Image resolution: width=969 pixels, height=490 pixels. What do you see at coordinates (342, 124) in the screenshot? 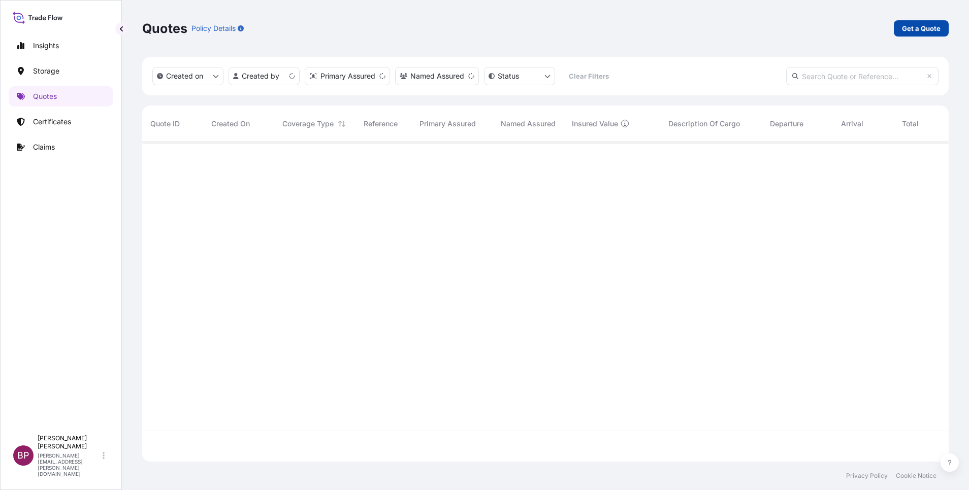
I see `button: Sort` at bounding box center [342, 124].